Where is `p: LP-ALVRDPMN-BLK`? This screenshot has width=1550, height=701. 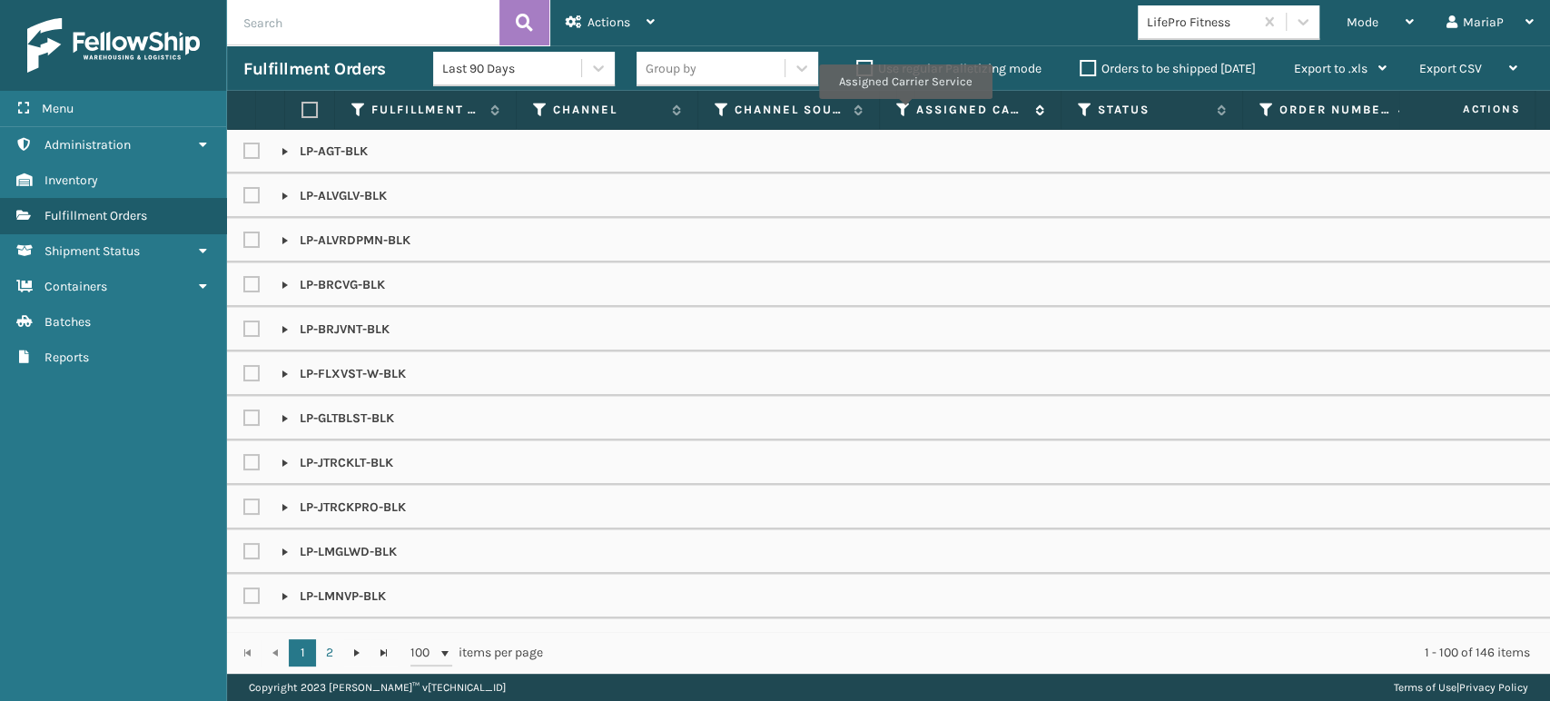 p: LP-ALVRDPMN-BLK is located at coordinates (346, 241).